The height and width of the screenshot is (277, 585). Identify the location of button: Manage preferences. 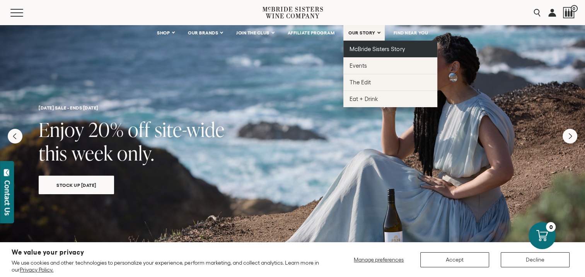
(379, 260).